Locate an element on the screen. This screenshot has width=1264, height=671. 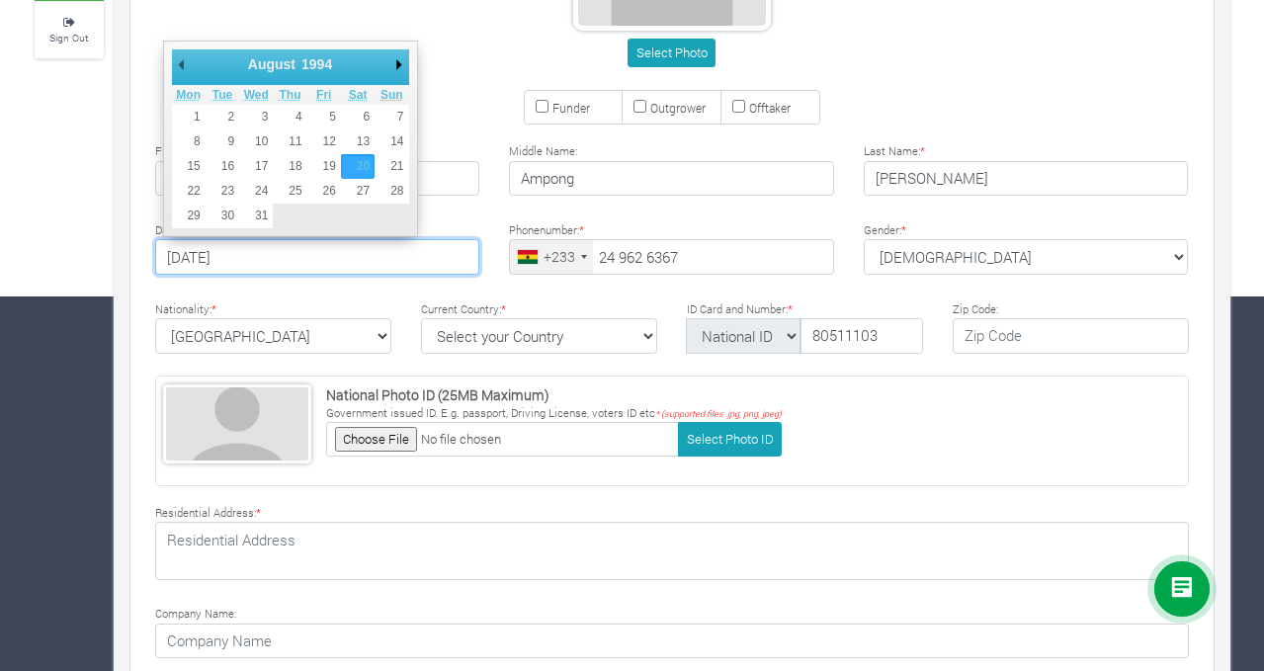
input: Company Name is located at coordinates (672, 642).